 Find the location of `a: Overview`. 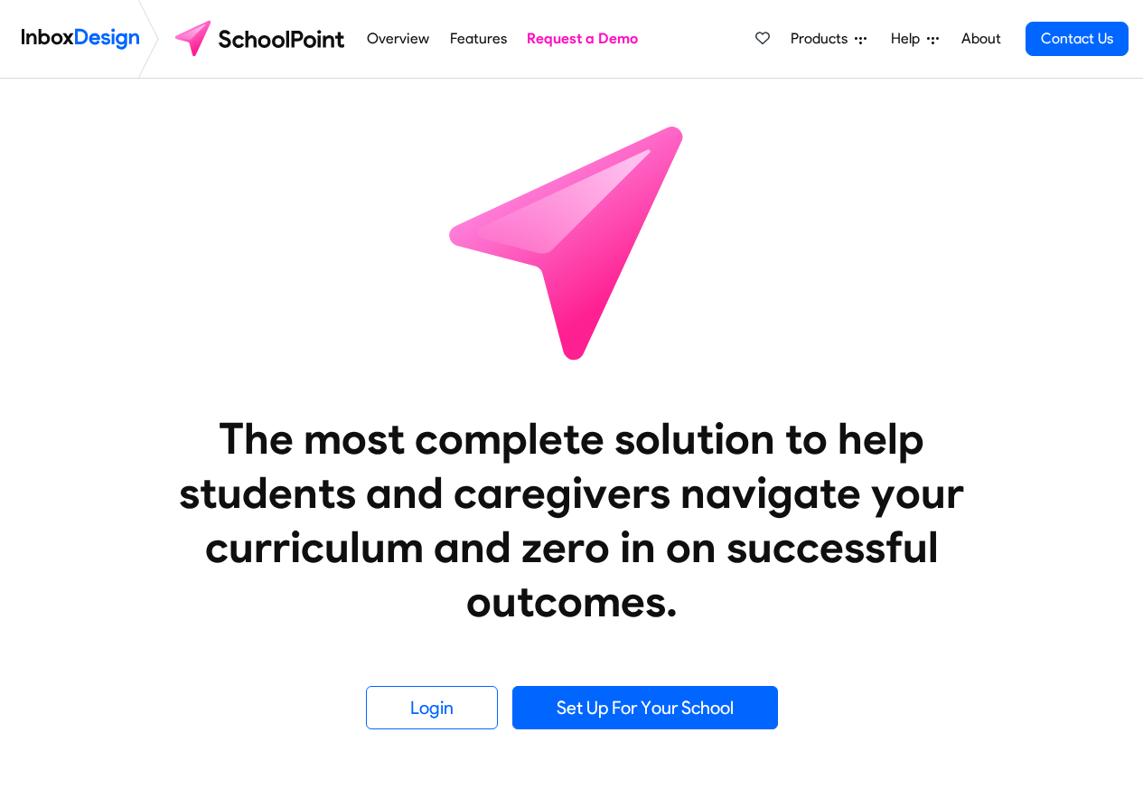

a: Overview is located at coordinates (398, 39).